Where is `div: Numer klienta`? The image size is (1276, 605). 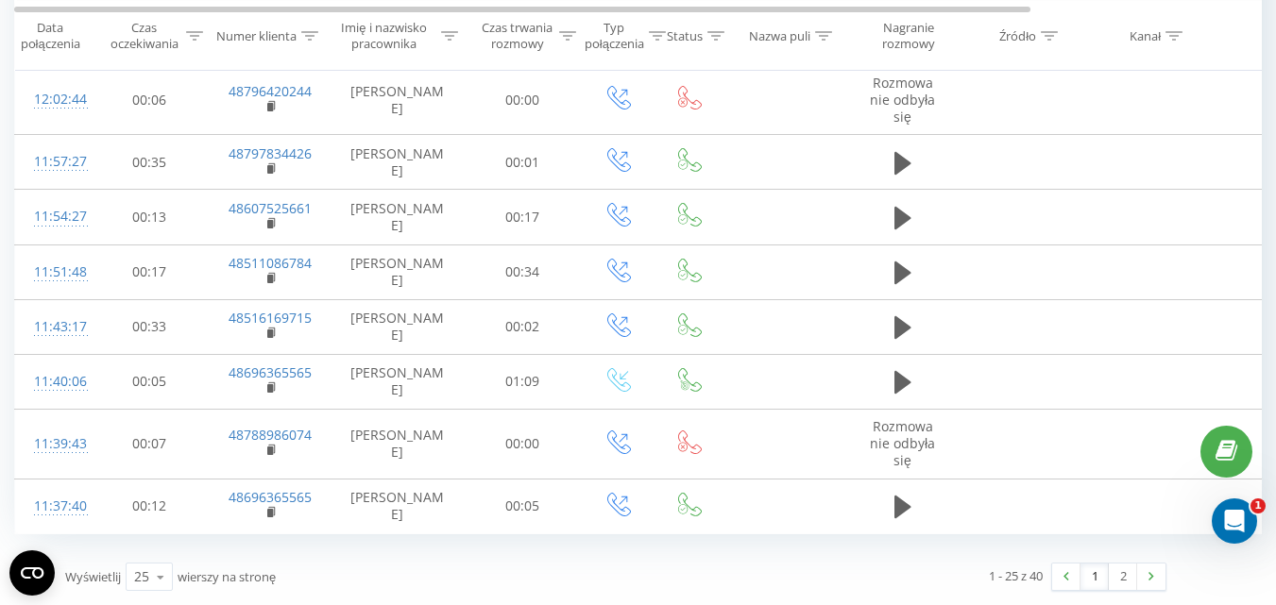 div: Numer klienta is located at coordinates (256, 35).